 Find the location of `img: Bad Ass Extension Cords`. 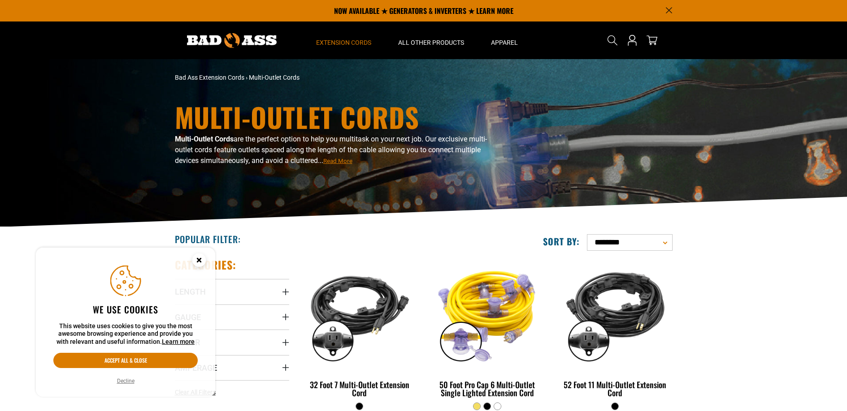

img: Bad Ass Extension Cords is located at coordinates (232, 40).